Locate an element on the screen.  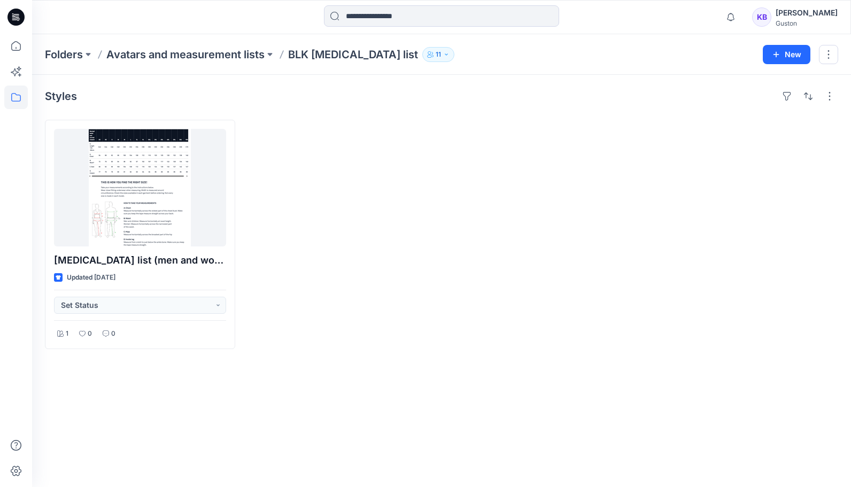
div: KB is located at coordinates (761, 17).